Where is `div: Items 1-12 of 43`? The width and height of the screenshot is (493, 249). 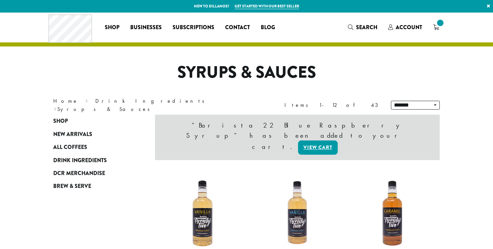 div: Items 1-12 of 43 is located at coordinates (332, 105).